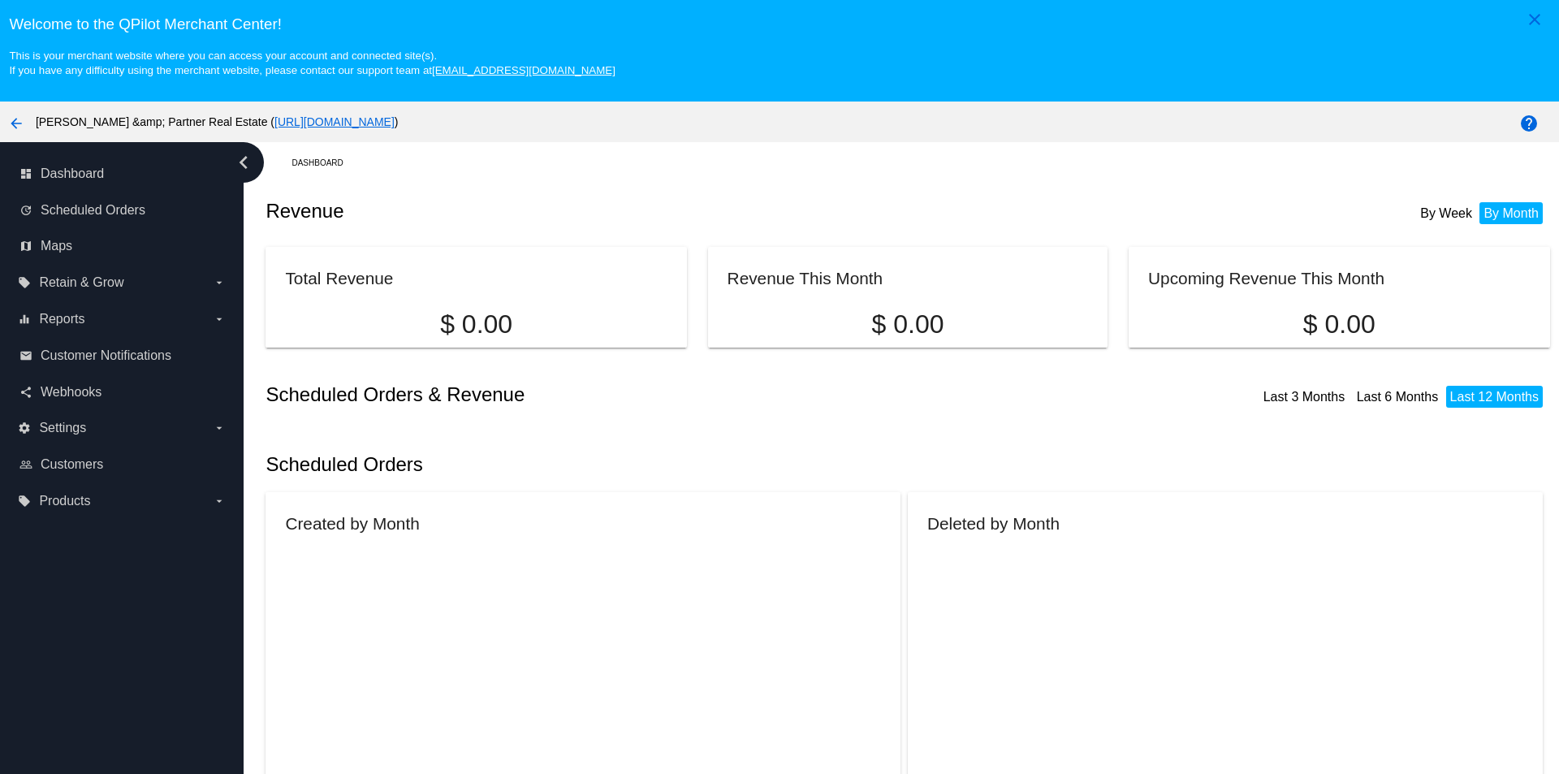  I want to click on h2: Revenue This Month, so click(806, 278).